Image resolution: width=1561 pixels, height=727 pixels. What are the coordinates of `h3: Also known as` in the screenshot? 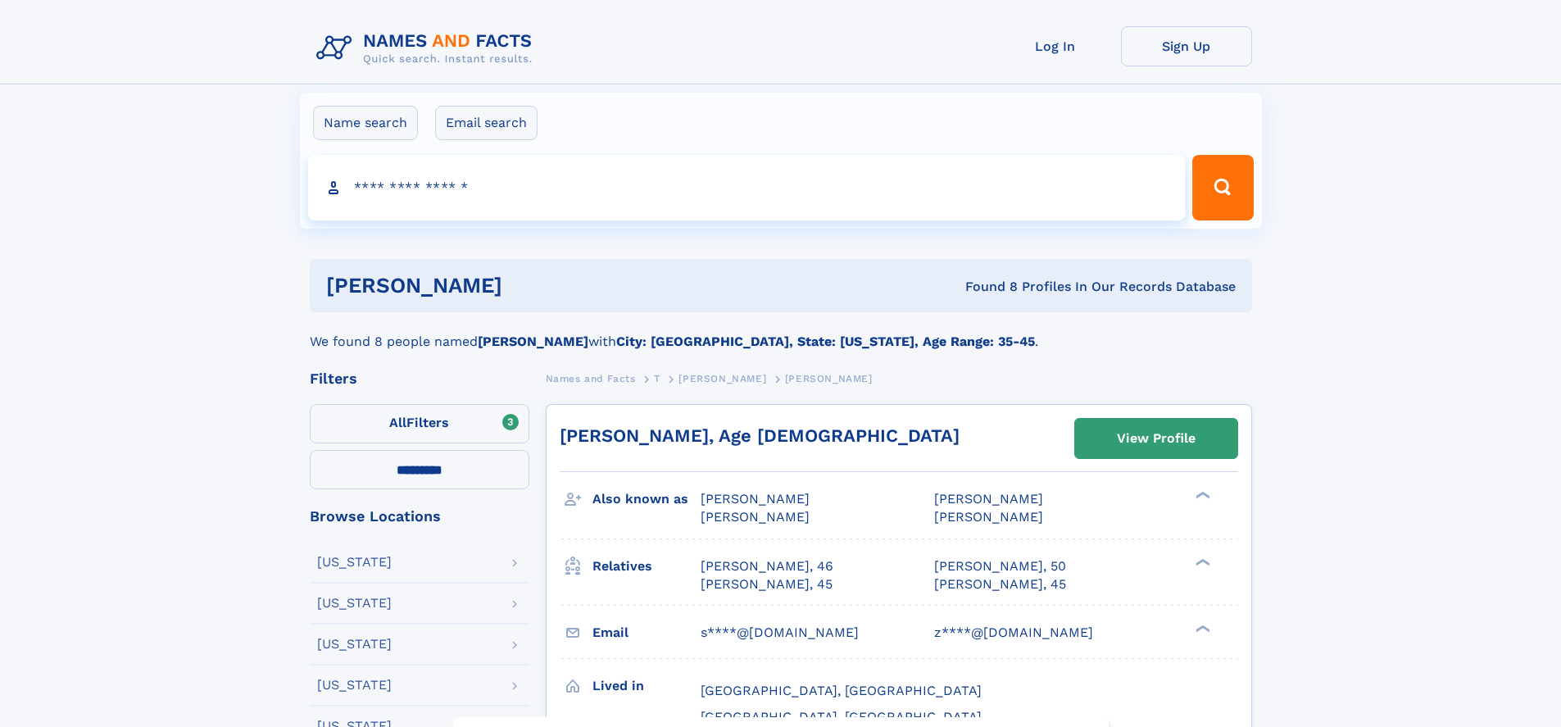 It's located at (647, 499).